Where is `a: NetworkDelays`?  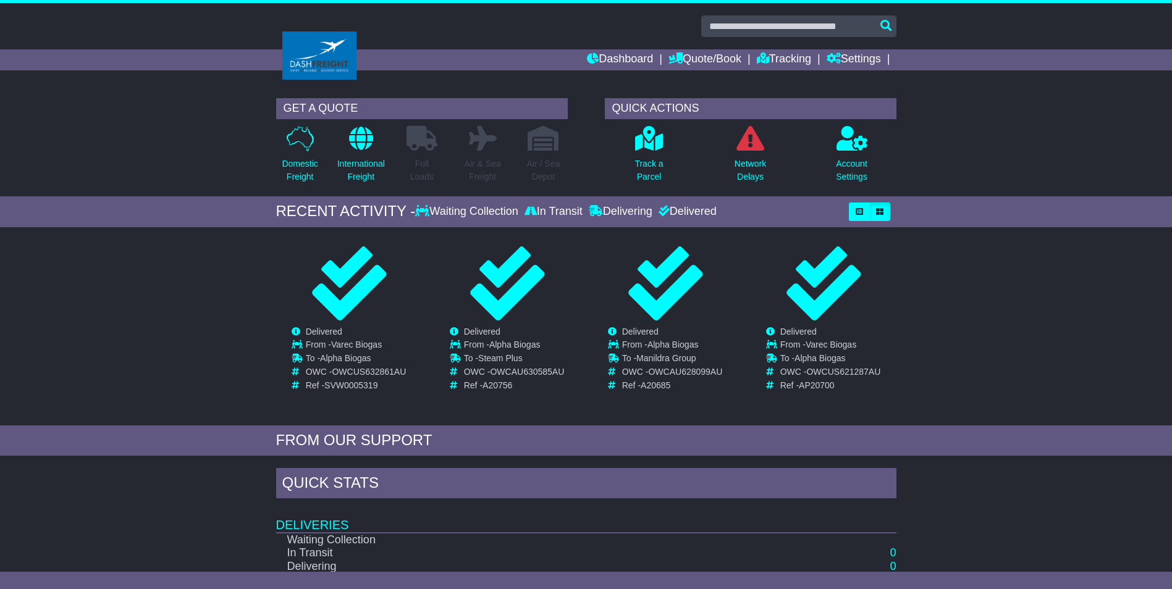
a: NetworkDelays is located at coordinates (750, 158).